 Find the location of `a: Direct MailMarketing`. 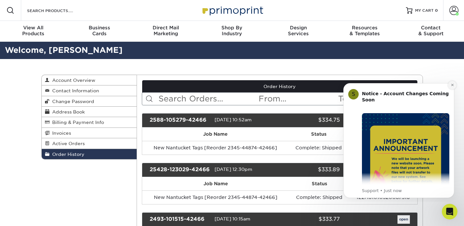

a: Direct MailMarketing is located at coordinates (166, 31).